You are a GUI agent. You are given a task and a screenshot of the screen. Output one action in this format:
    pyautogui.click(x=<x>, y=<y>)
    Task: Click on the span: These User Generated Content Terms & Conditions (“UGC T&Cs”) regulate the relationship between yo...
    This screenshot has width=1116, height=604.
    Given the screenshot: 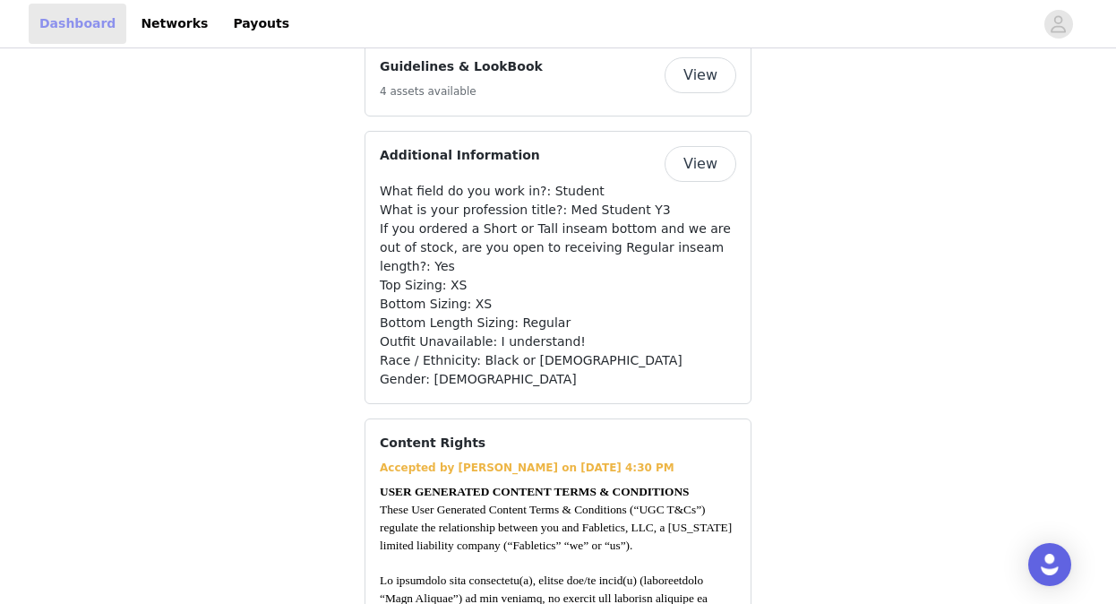 What is the action you would take?
    pyautogui.click(x=557, y=527)
    